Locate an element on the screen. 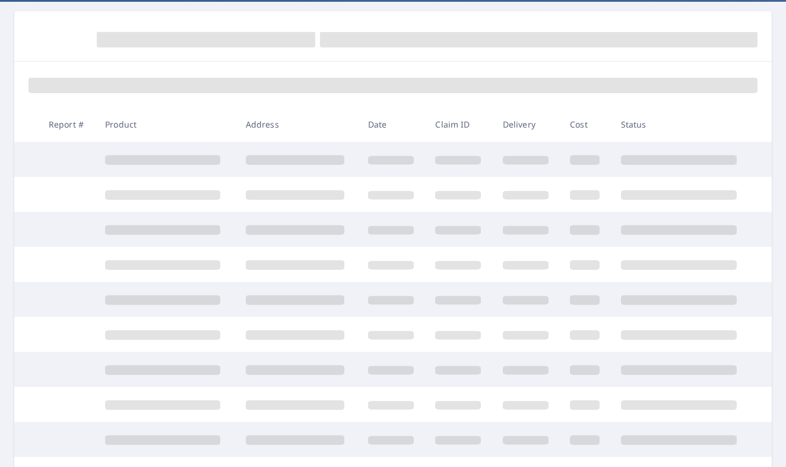 This screenshot has width=786, height=467. th: Address is located at coordinates (297, 124).